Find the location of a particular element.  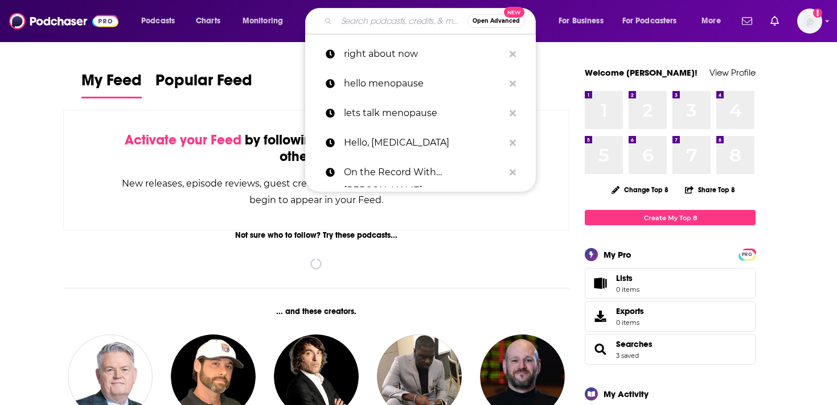

a: 3 saved is located at coordinates (627, 356).